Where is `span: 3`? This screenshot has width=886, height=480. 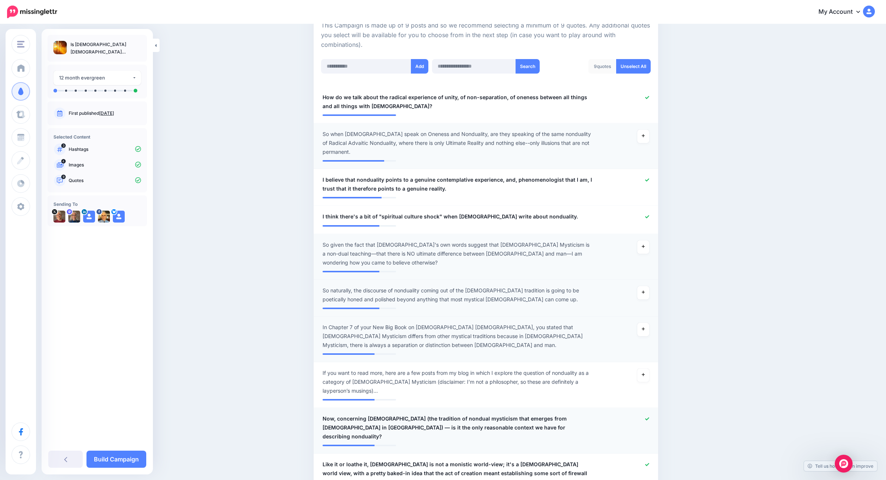 span: 3 is located at coordinates (63, 145).